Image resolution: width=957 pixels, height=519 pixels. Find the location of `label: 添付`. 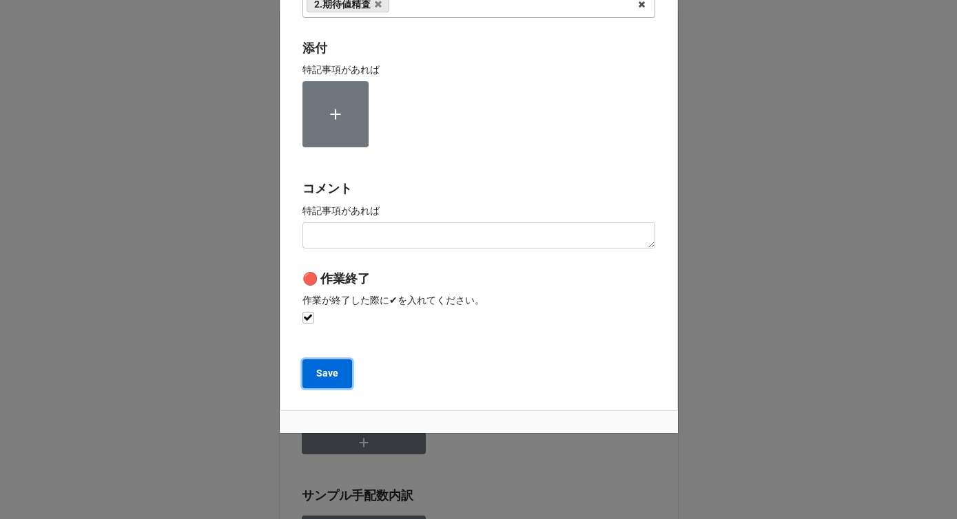

label: 添付 is located at coordinates (315, 48).